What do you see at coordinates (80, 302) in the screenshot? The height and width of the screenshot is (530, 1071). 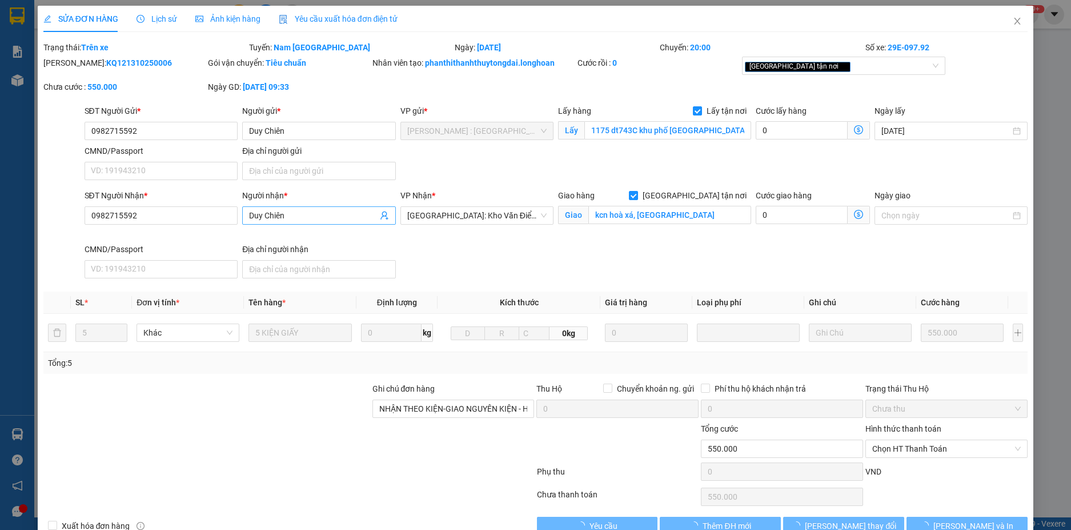 I see `span: SL` at bounding box center [80, 302].